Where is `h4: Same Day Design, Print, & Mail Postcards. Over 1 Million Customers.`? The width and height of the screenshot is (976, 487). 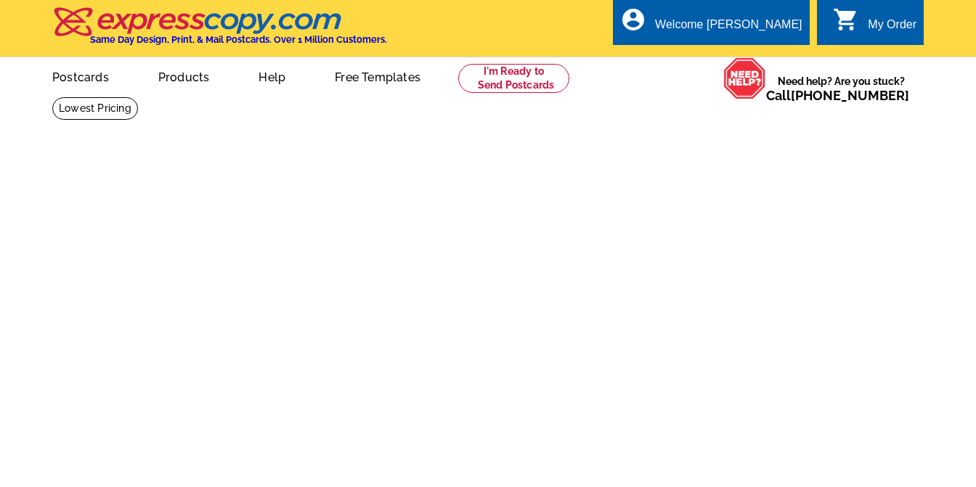 h4: Same Day Design, Print, & Mail Postcards. Over 1 Million Customers. is located at coordinates (238, 39).